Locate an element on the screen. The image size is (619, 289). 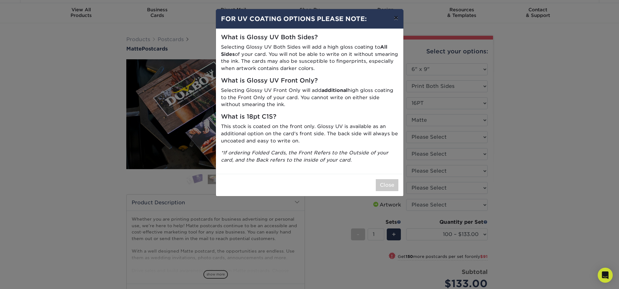
strong: All Sides is located at coordinates (304, 50).